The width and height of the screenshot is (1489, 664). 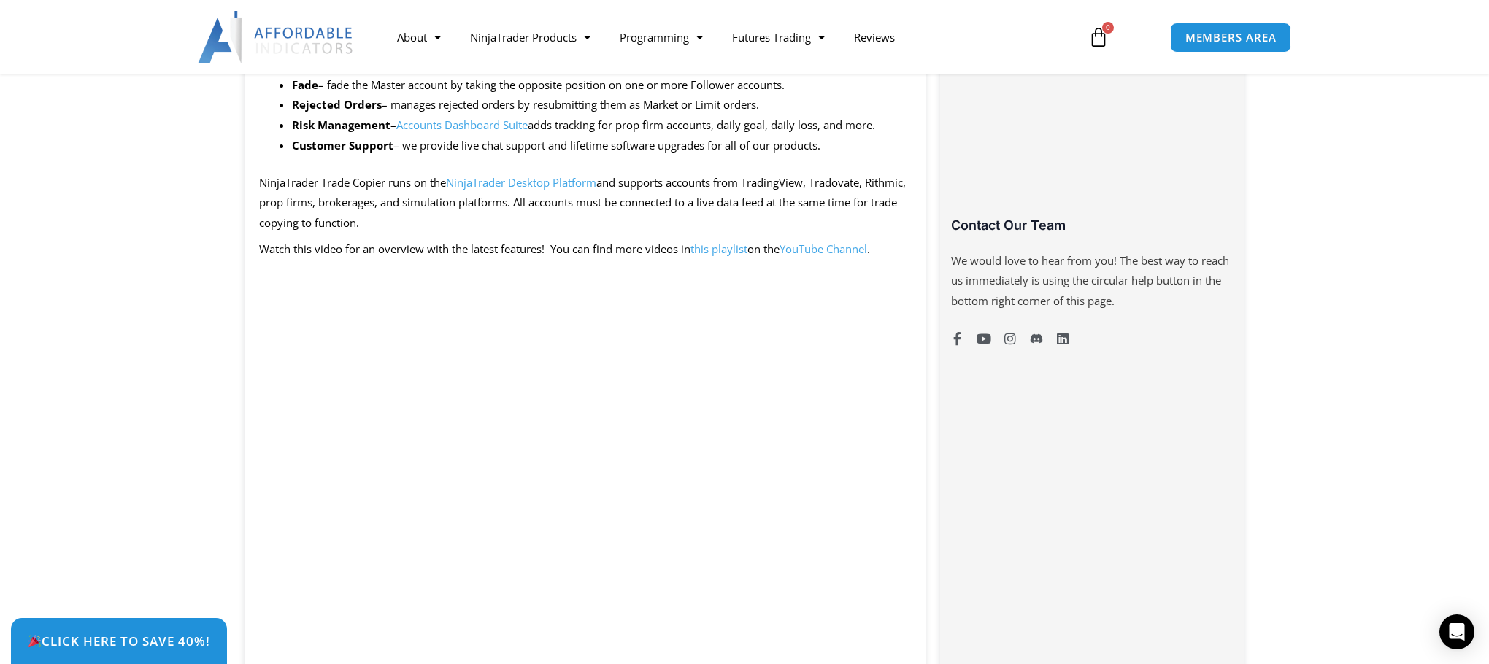 I want to click on strong: Fade, so click(x=305, y=85).